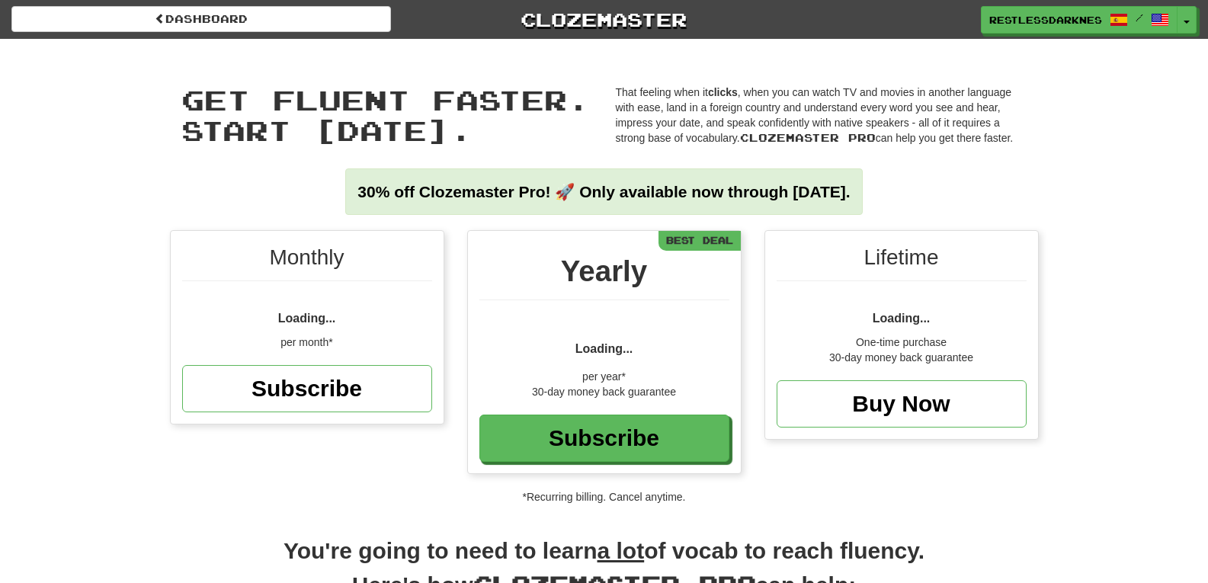  I want to click on a: Buy Now, so click(901, 404).